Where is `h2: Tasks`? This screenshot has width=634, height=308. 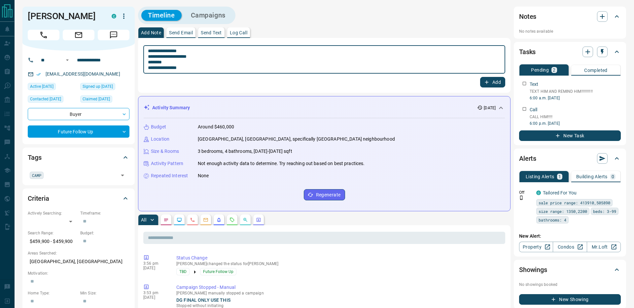 h2: Tasks is located at coordinates (527, 52).